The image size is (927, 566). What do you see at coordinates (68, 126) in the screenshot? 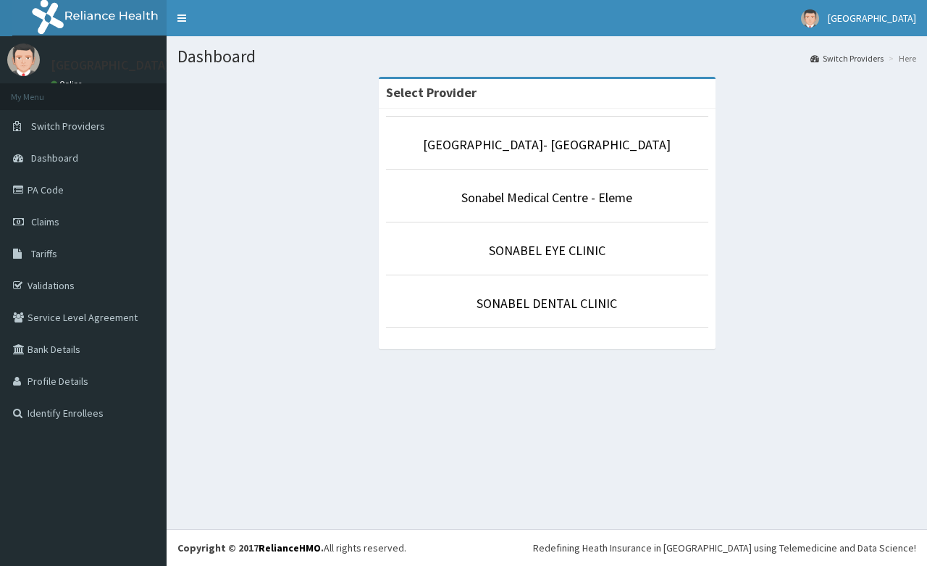
I see `span: Switch Providers` at bounding box center [68, 126].